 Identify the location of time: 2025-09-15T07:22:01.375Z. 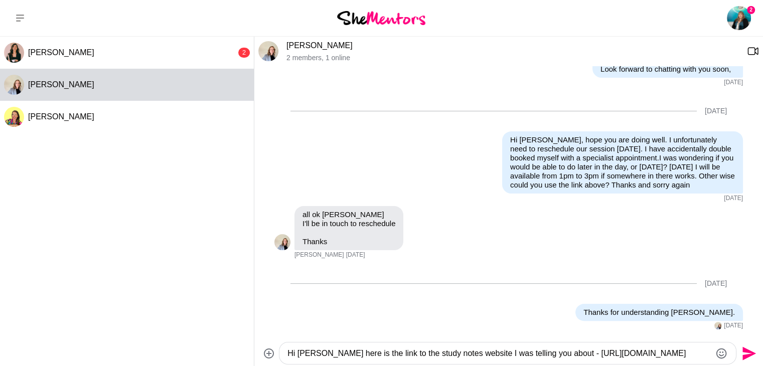
(733, 199).